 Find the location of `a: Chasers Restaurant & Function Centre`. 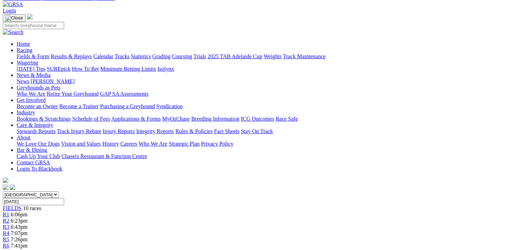

a: Chasers Restaurant & Function Centre is located at coordinates (104, 156).